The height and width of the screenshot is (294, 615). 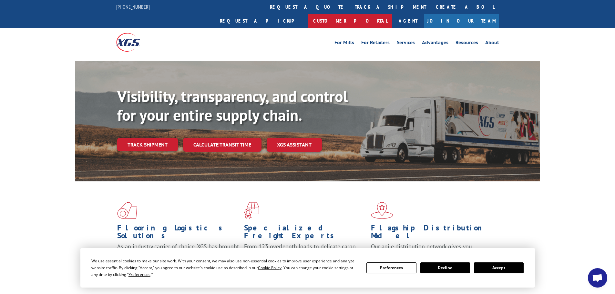 I want to click on a: Advantages, so click(x=435, y=44).